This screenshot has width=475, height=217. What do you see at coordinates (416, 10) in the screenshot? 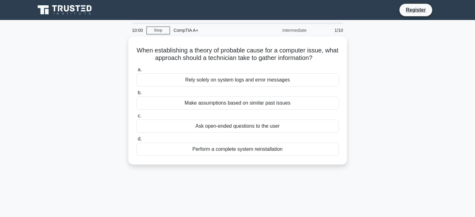
I see `a: Register` at bounding box center [416, 10].